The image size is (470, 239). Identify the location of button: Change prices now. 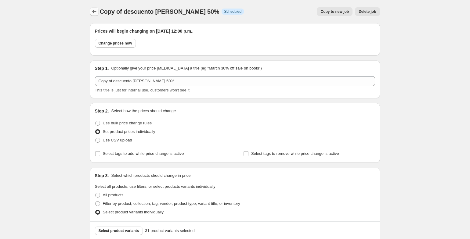
(115, 43).